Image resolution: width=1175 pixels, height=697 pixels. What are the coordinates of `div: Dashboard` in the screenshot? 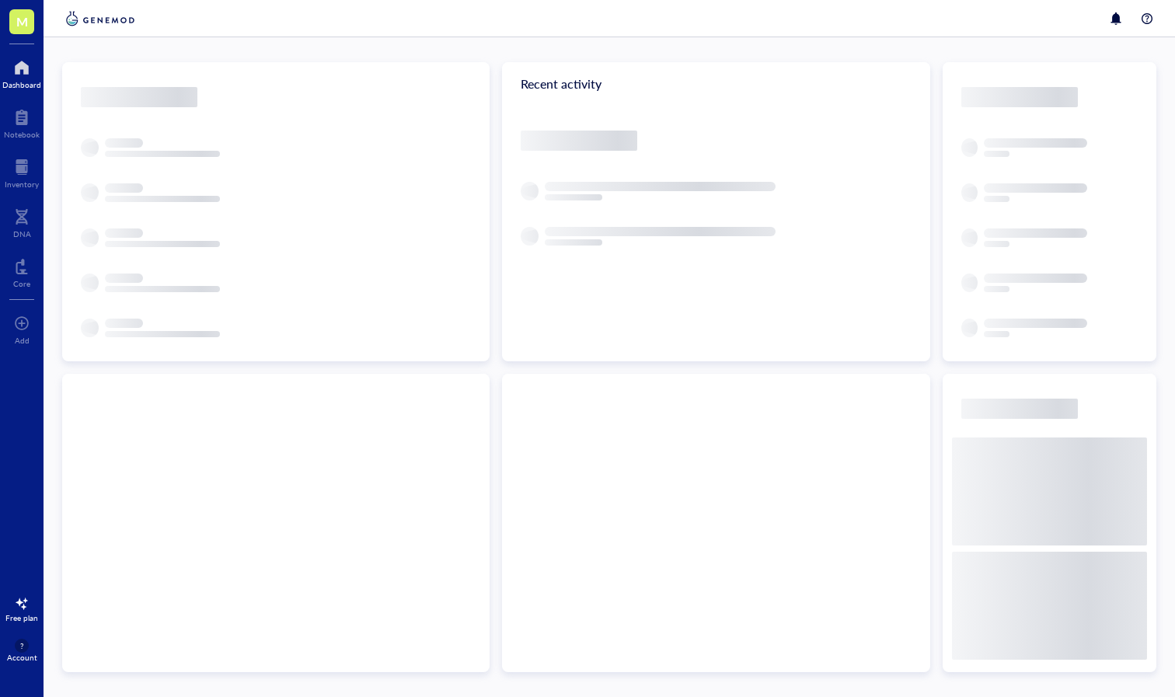 It's located at (22, 85).